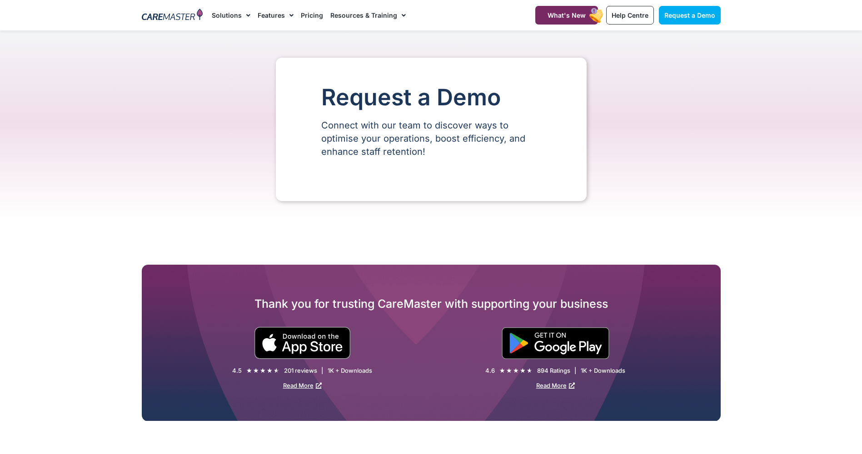 This screenshot has height=454, width=862. I want to click on div: 201 reviews | 1K + Downloads, so click(328, 371).